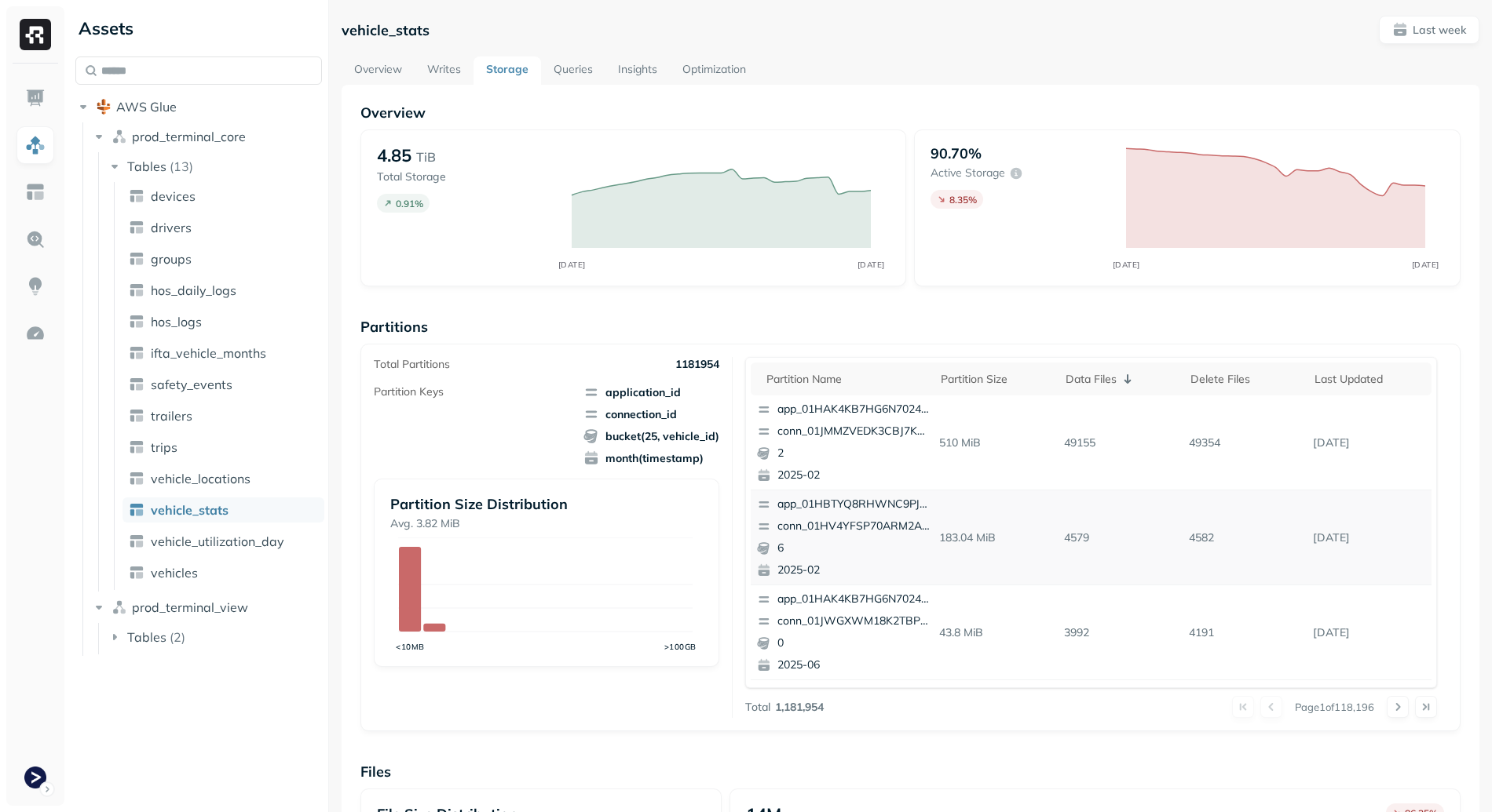 This screenshot has width=1492, height=812. I want to click on a: Queries, so click(573, 70).